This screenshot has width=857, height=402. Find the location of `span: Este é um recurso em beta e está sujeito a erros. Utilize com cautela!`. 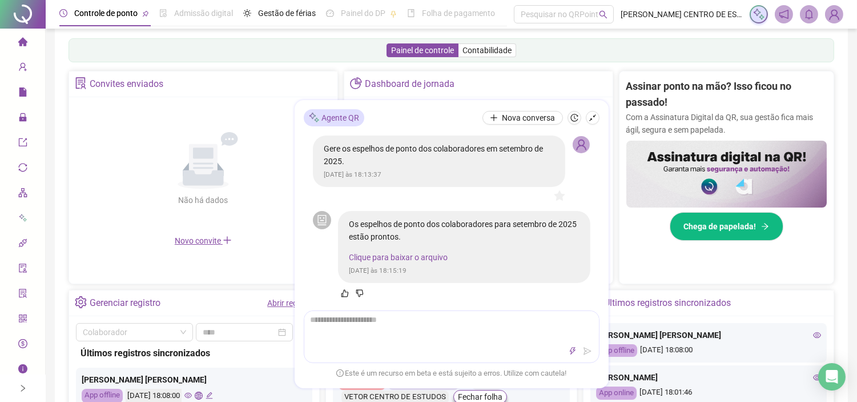

span: Este é um recurso em beta e está sujeito a erros. Utilize com cautela! is located at coordinates (452, 373).